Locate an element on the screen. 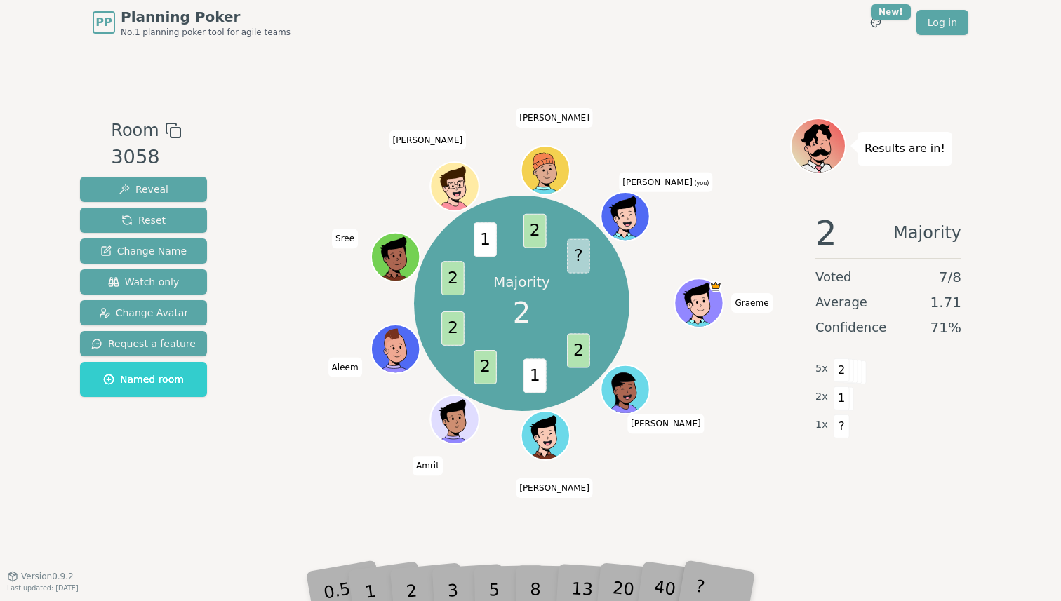  span: 2 x is located at coordinates (822, 397).